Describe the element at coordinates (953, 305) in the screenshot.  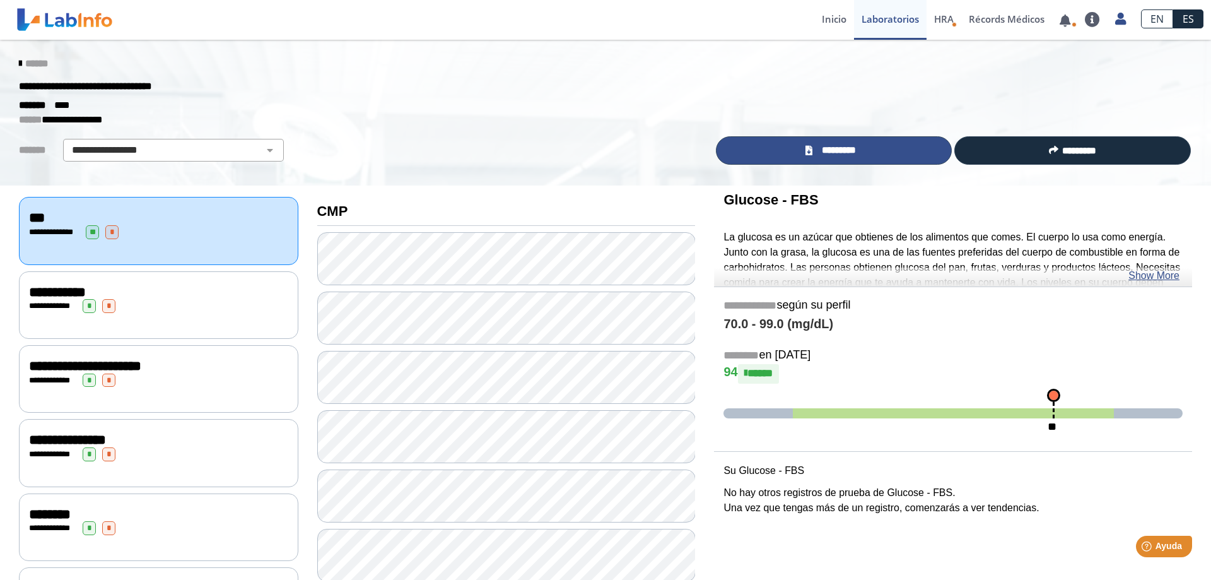
I see `h5: según su perfil` at that location.